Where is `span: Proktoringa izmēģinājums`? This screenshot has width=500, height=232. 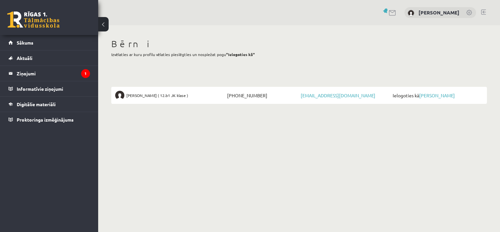
span: Proktoringa izmēģinājums is located at coordinates (45, 120).